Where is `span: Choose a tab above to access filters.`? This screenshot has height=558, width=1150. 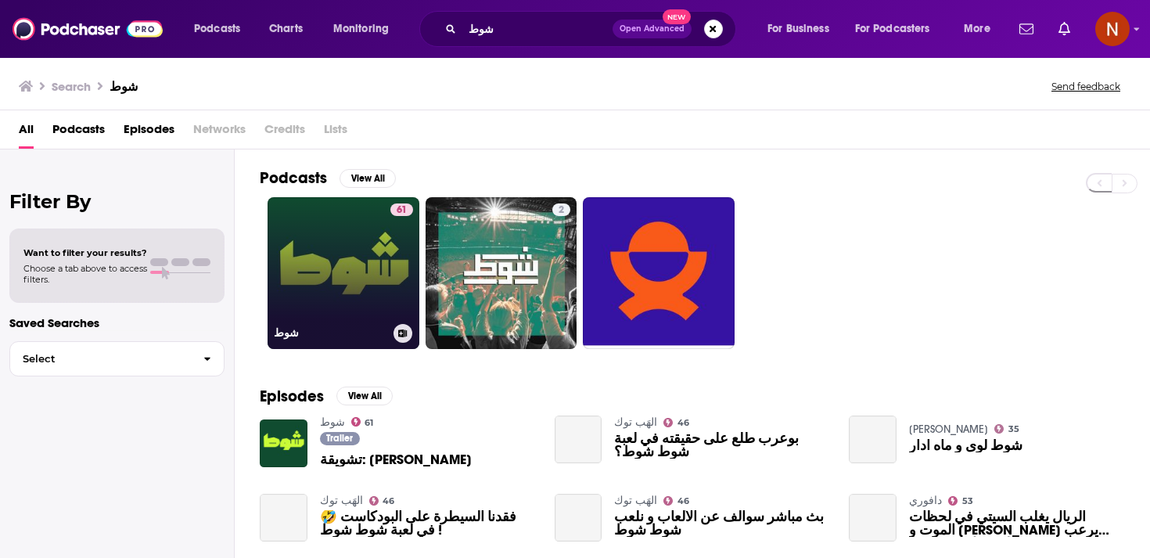
span: Choose a tab above to access filters. is located at coordinates (85, 274).